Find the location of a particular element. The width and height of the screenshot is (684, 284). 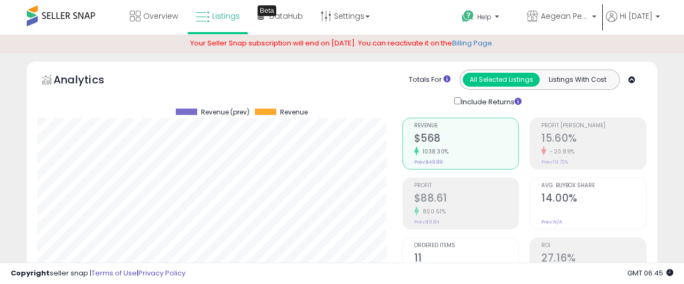

small: Prev: $49.89 is located at coordinates (428, 162).